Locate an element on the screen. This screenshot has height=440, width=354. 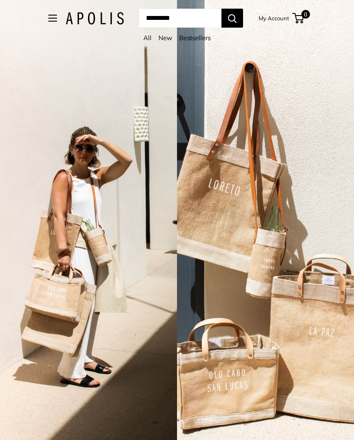
a: My Account is located at coordinates (274, 18).